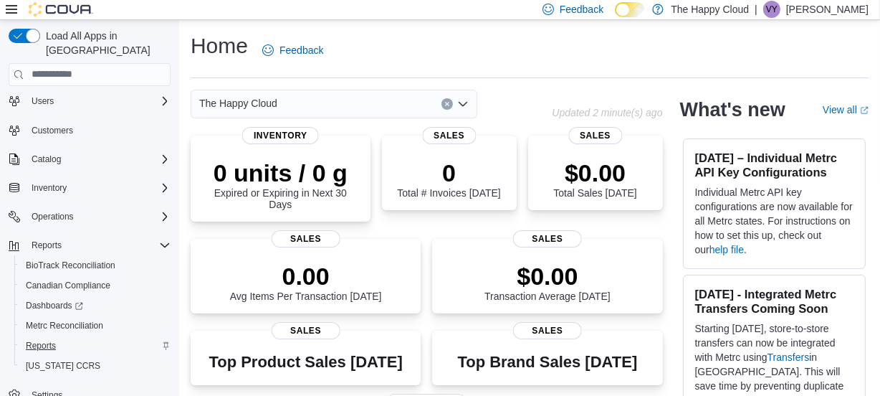 The width and height of the screenshot is (880, 396). What do you see at coordinates (615, 17) in the screenshot?
I see `span: Dark Mode` at bounding box center [615, 17].